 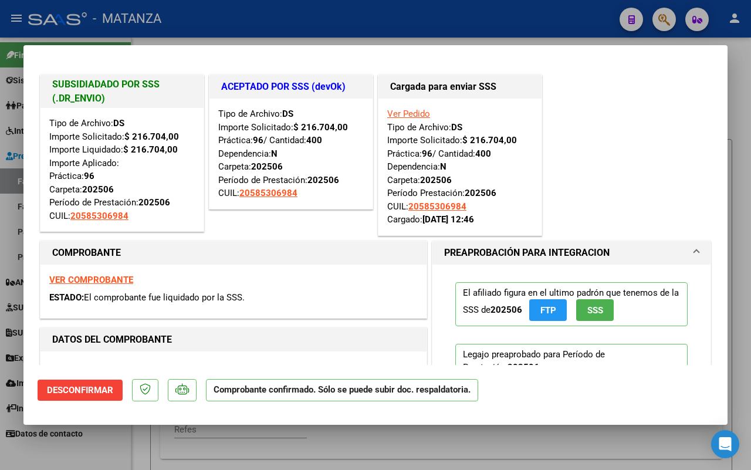 I want to click on h1: SUBSIDIADADO POR SSS (.DR_ENVIO), so click(x=122, y=92).